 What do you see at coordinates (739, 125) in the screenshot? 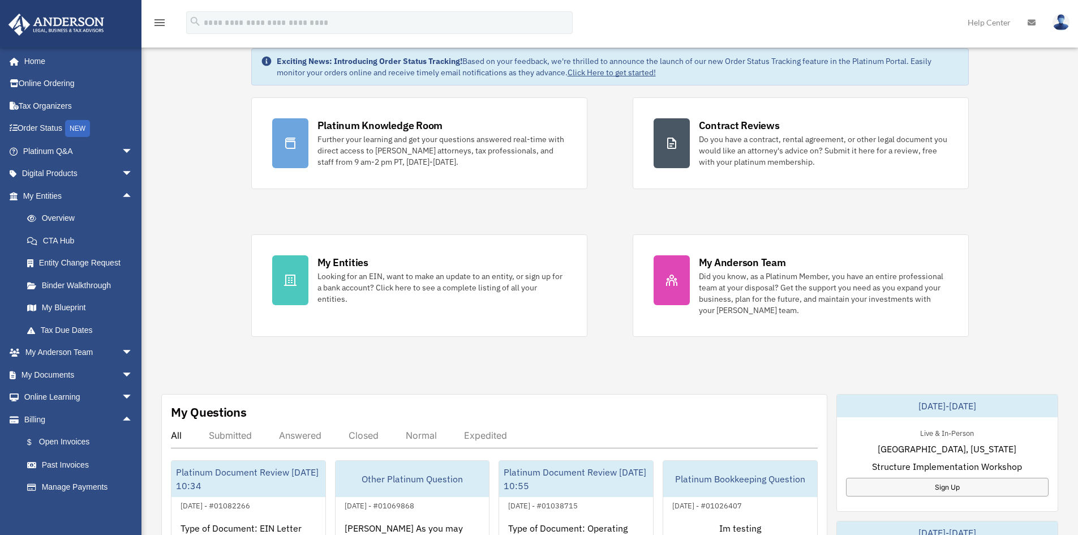
I see `div: Contract Reviews` at bounding box center [739, 125].